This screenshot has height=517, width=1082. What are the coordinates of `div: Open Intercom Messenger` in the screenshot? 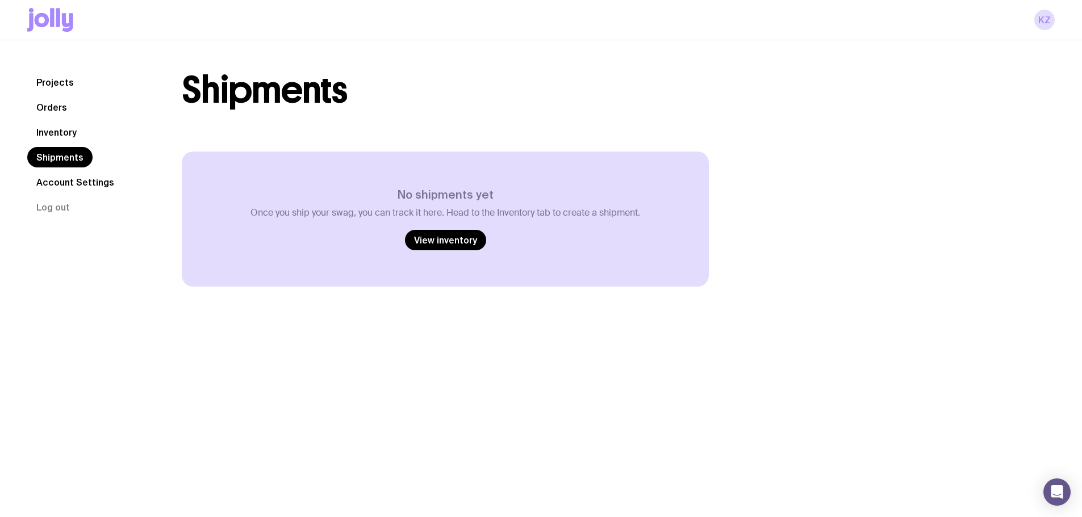 It's located at (1057, 492).